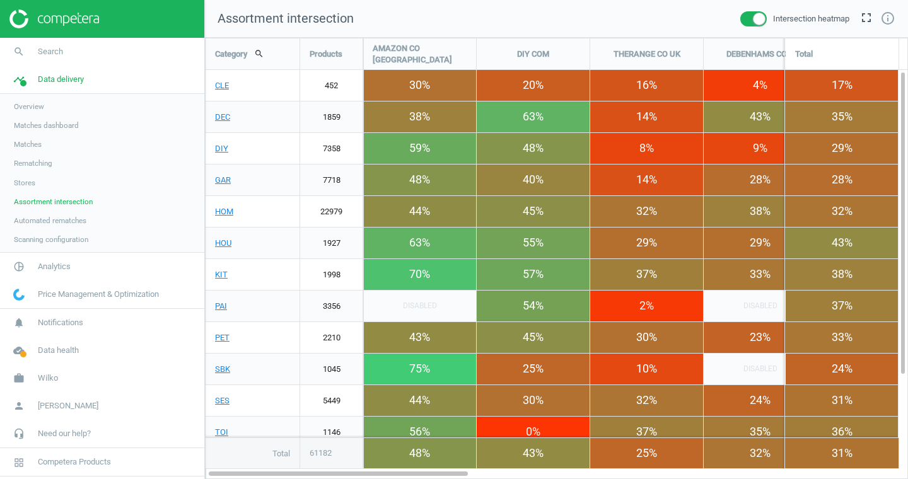 The width and height of the screenshot is (908, 479). Describe the element at coordinates (28, 144) in the screenshot. I see `span: Matches` at that location.